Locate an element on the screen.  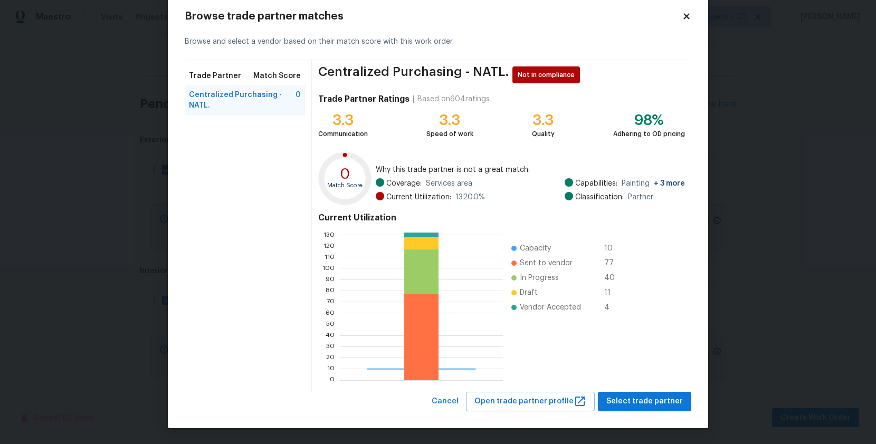
span: Partner is located at coordinates (641, 197).